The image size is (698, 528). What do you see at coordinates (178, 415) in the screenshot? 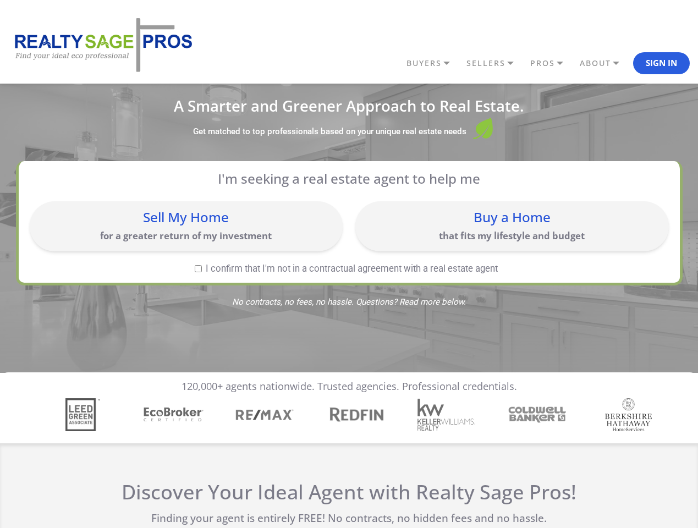
I see `div: 2 / 7` at bounding box center [178, 415].